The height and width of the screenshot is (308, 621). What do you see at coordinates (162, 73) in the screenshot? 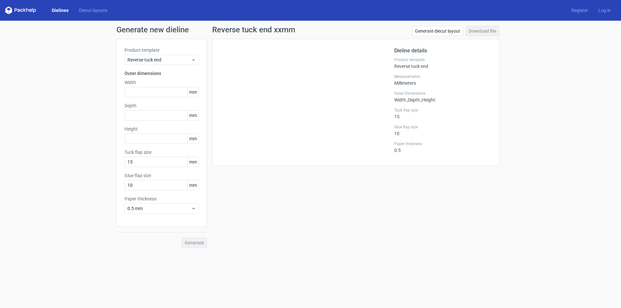
I see `h3: Outer dimensions` at bounding box center [162, 73].